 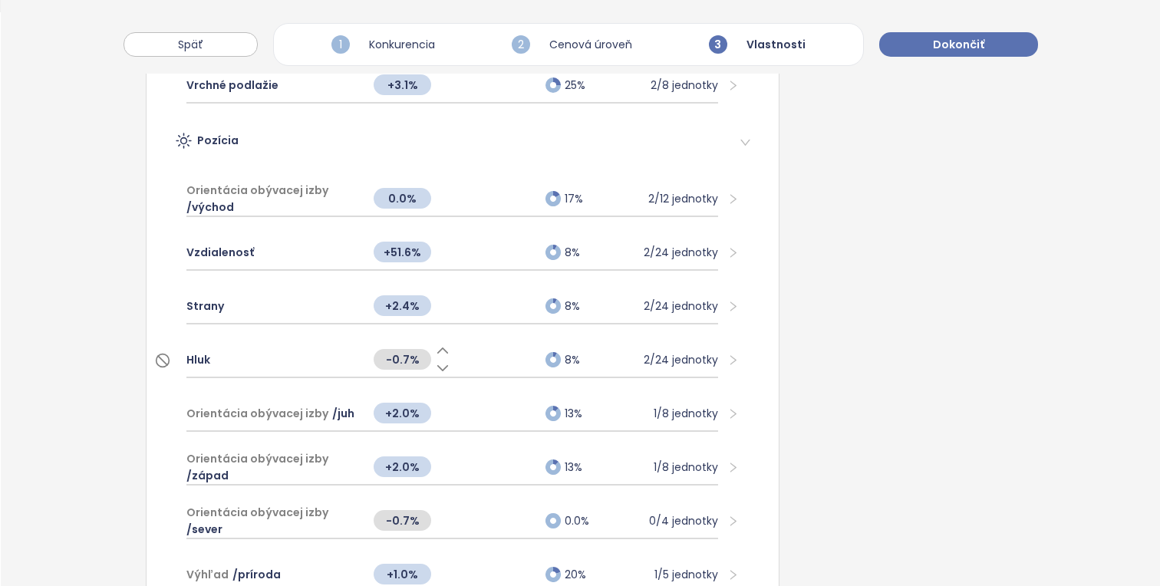 What do you see at coordinates (757, 44) in the screenshot?
I see `div: Vlastnosti` at bounding box center [757, 44].